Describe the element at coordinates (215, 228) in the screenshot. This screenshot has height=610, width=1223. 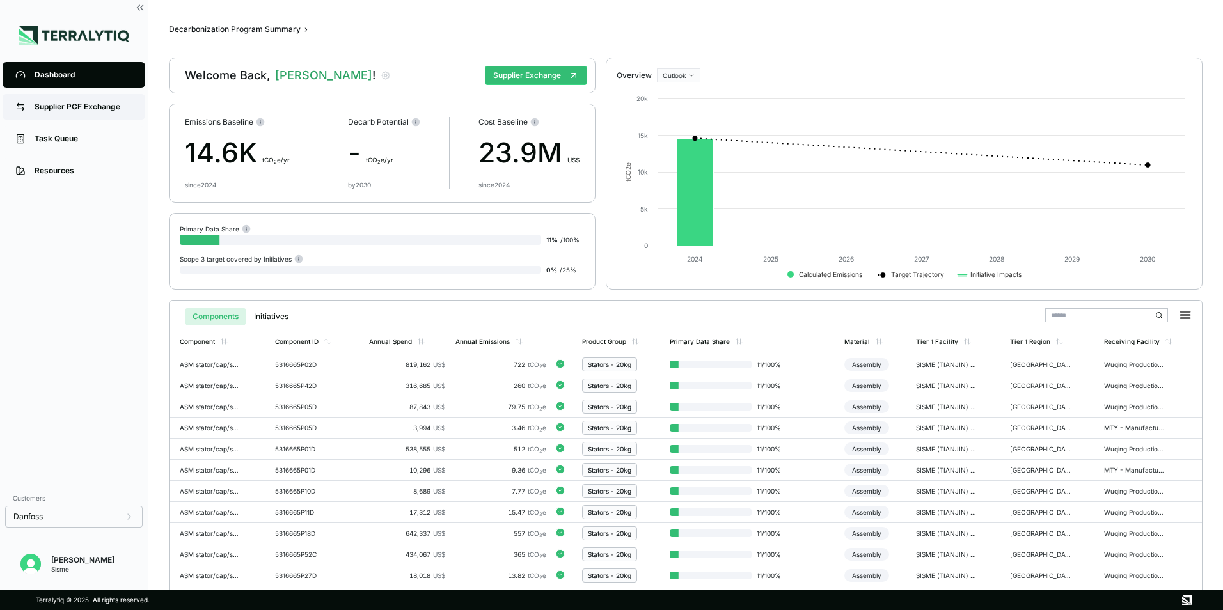
I see `div: Primary Data Share` at that location.